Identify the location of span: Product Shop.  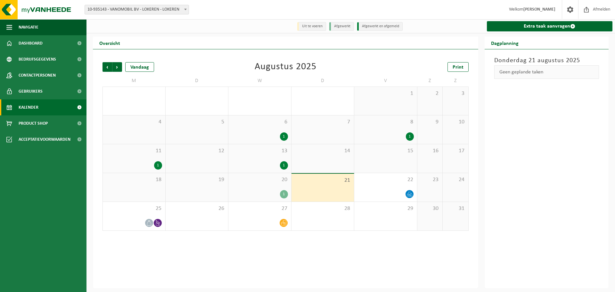
(33, 123).